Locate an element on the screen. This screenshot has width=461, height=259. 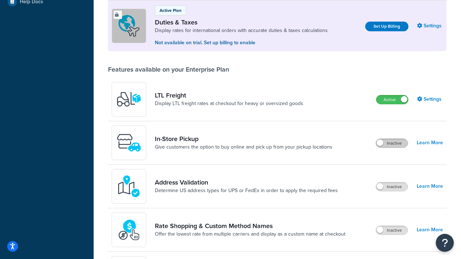
img: icon-duo-feat-rate-shopping-ecdd8bed.png is located at coordinates (129, 230).